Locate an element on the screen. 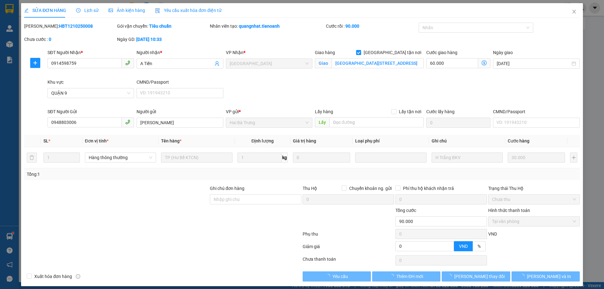 This screenshot has width=604, height=289. span: Yêu cầu is located at coordinates (340, 276).